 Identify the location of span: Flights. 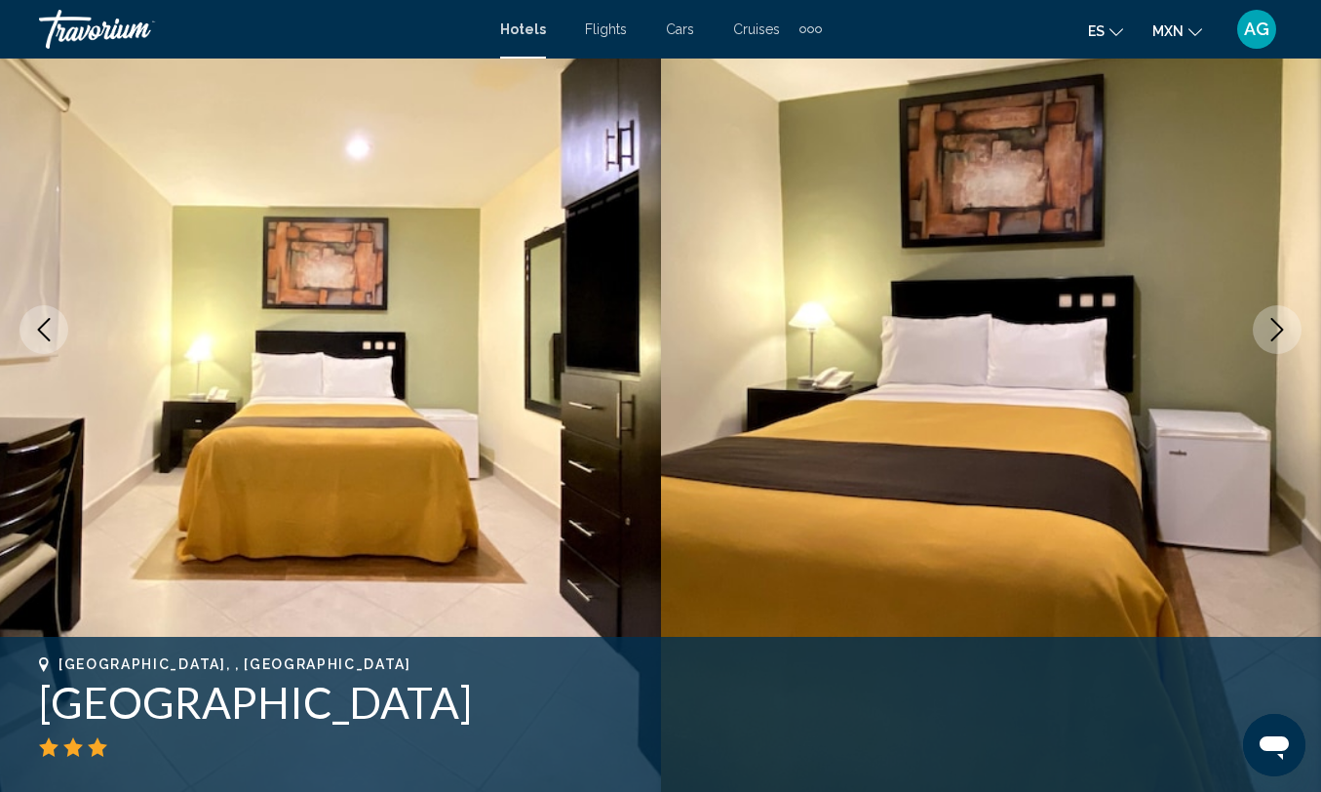
(606, 29).